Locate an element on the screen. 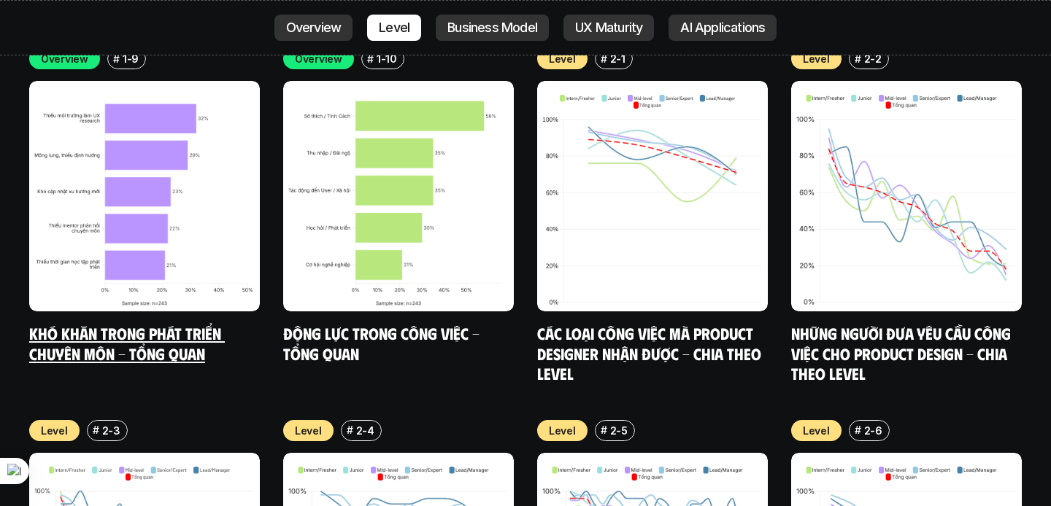 The width and height of the screenshot is (1051, 506). a: Overview is located at coordinates (314, 28).